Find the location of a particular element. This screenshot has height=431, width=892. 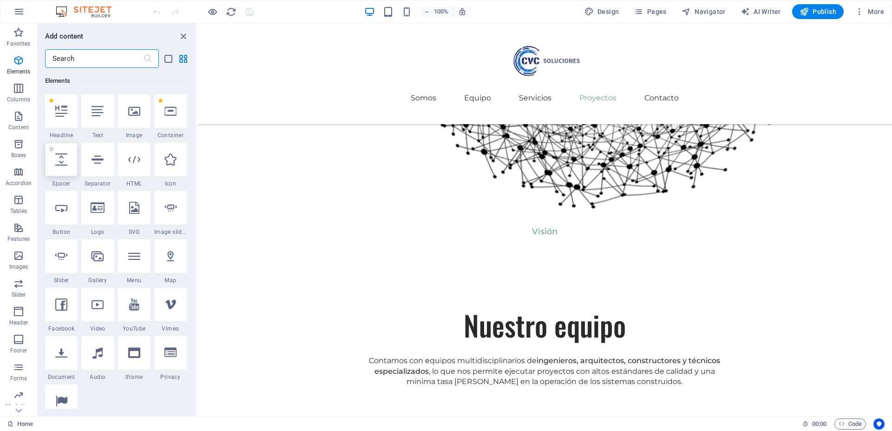

p: Marketing is located at coordinates (18, 406).